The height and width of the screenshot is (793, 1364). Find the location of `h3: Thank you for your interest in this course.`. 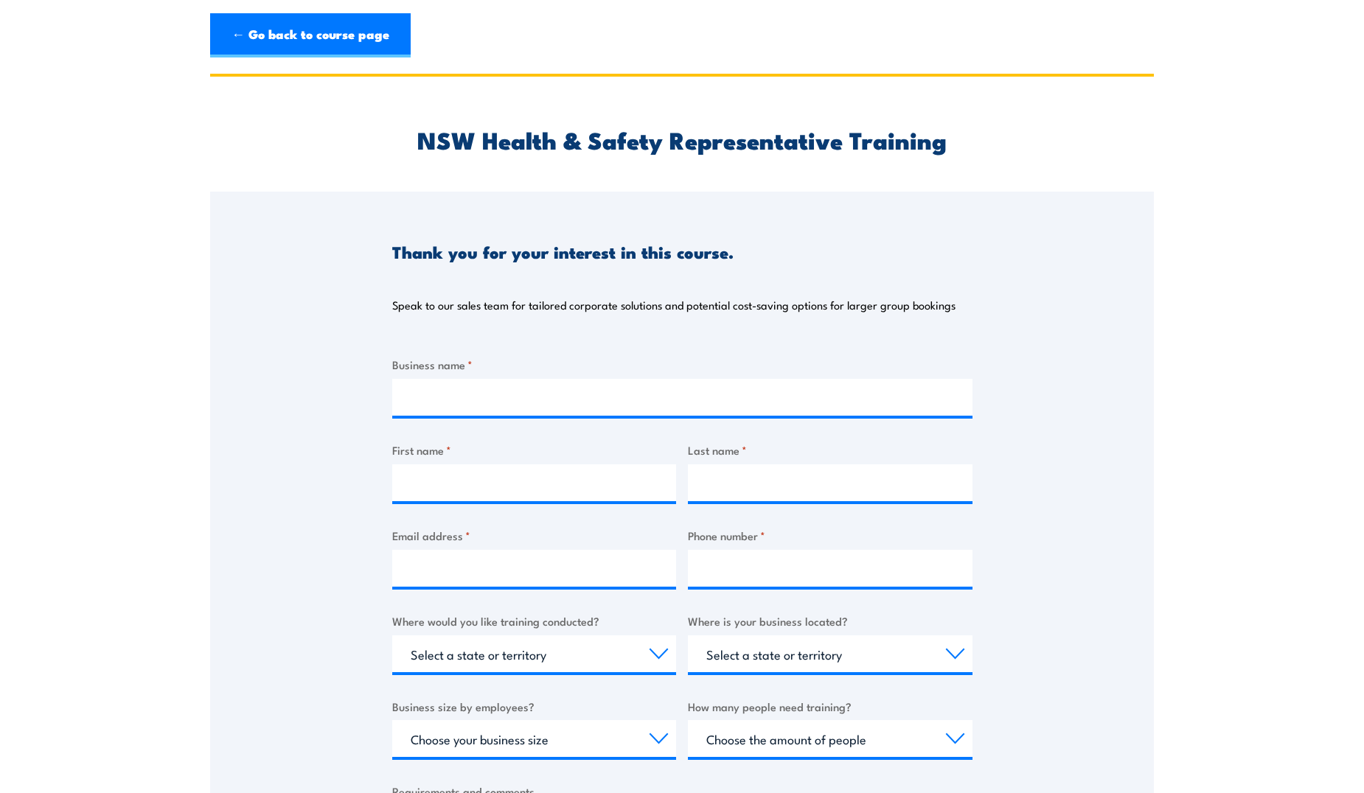

h3: Thank you for your interest in this course. is located at coordinates (563, 251).